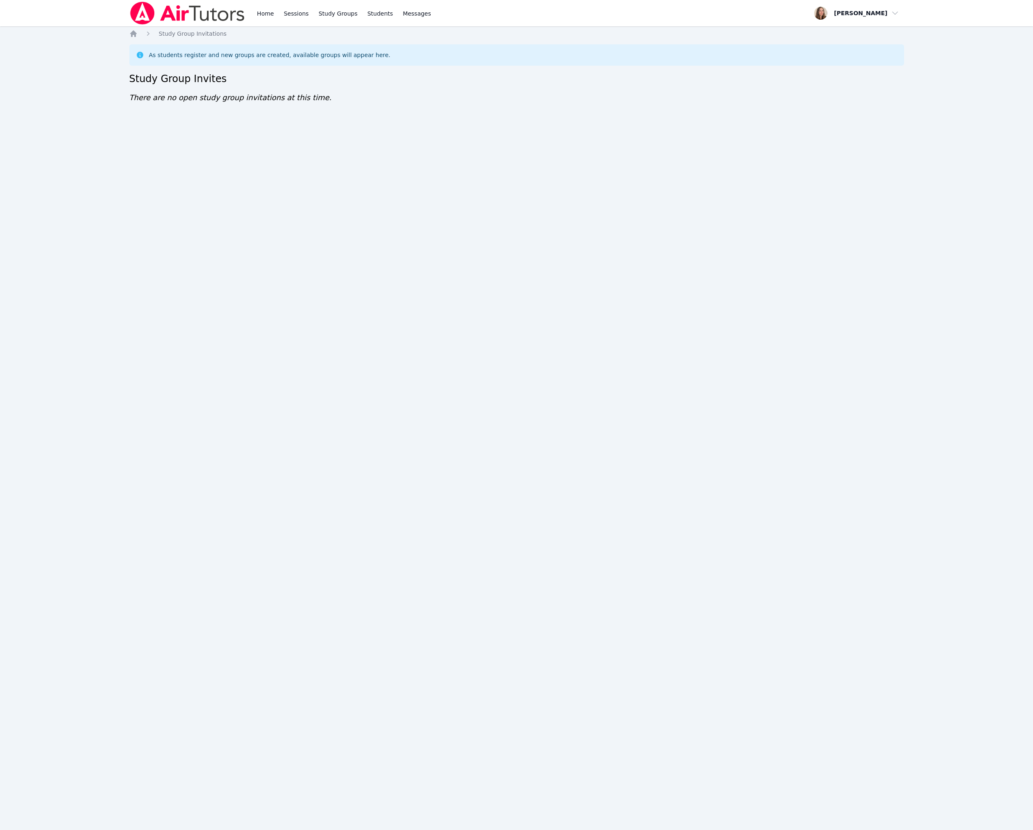 The width and height of the screenshot is (1033, 830). Describe the element at coordinates (192, 34) in the screenshot. I see `span: Study Group Invitations` at that location.